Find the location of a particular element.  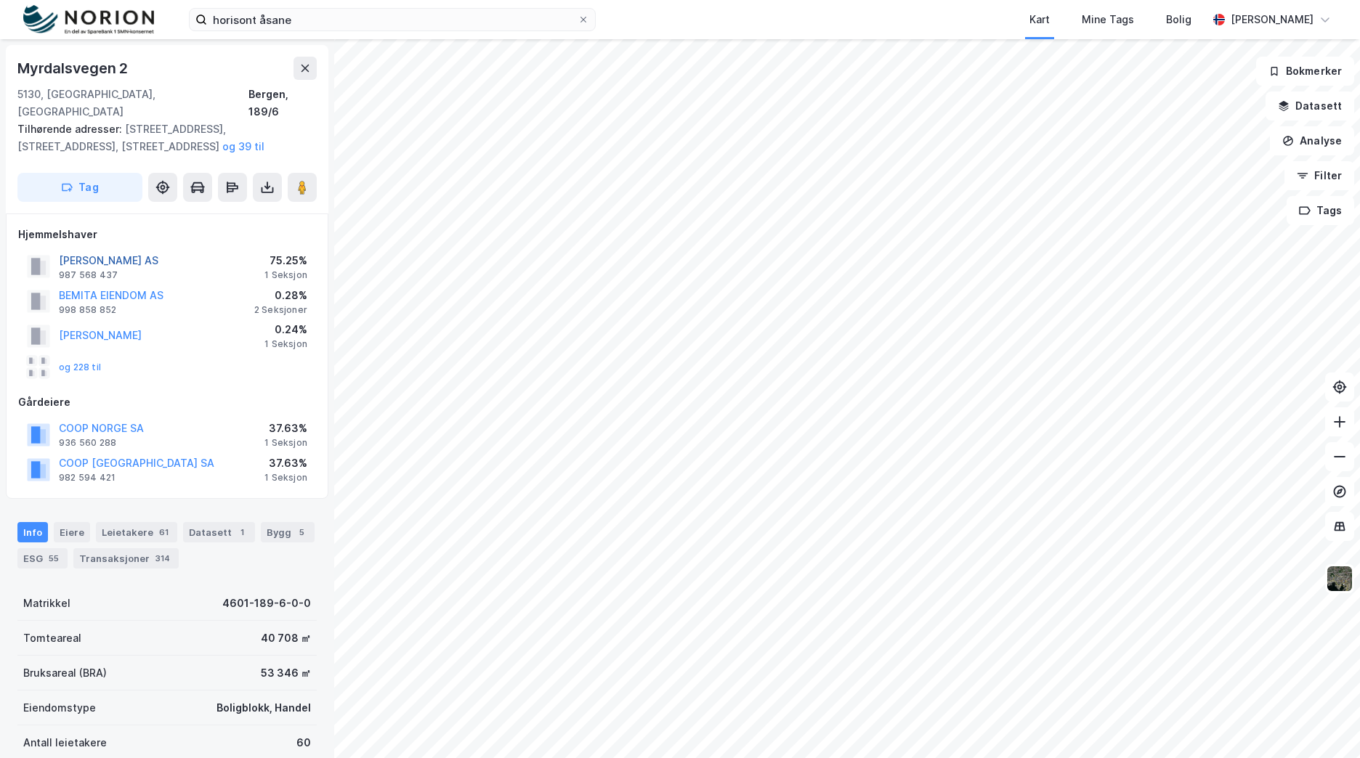

div: 936 560 288 is located at coordinates (87, 443).